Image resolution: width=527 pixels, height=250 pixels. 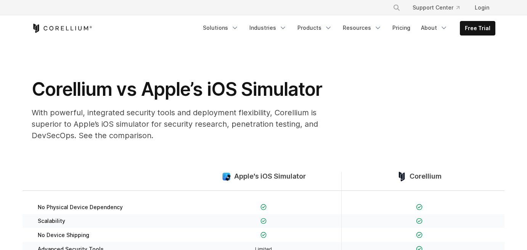 I want to click on button: Search, so click(x=396, y=8).